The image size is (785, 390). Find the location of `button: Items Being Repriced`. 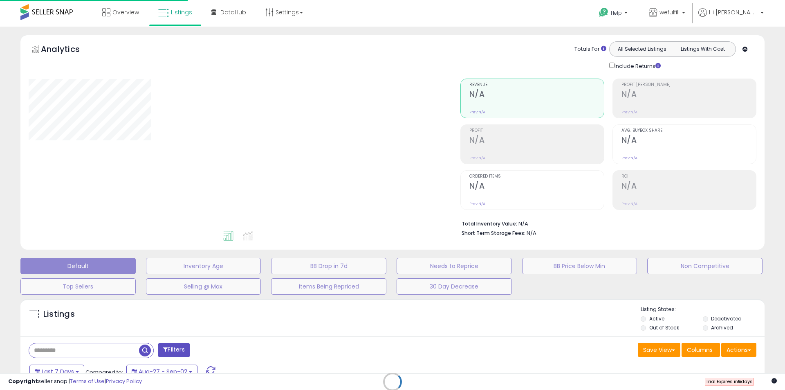

button: Items Being Repriced is located at coordinates (329, 286).